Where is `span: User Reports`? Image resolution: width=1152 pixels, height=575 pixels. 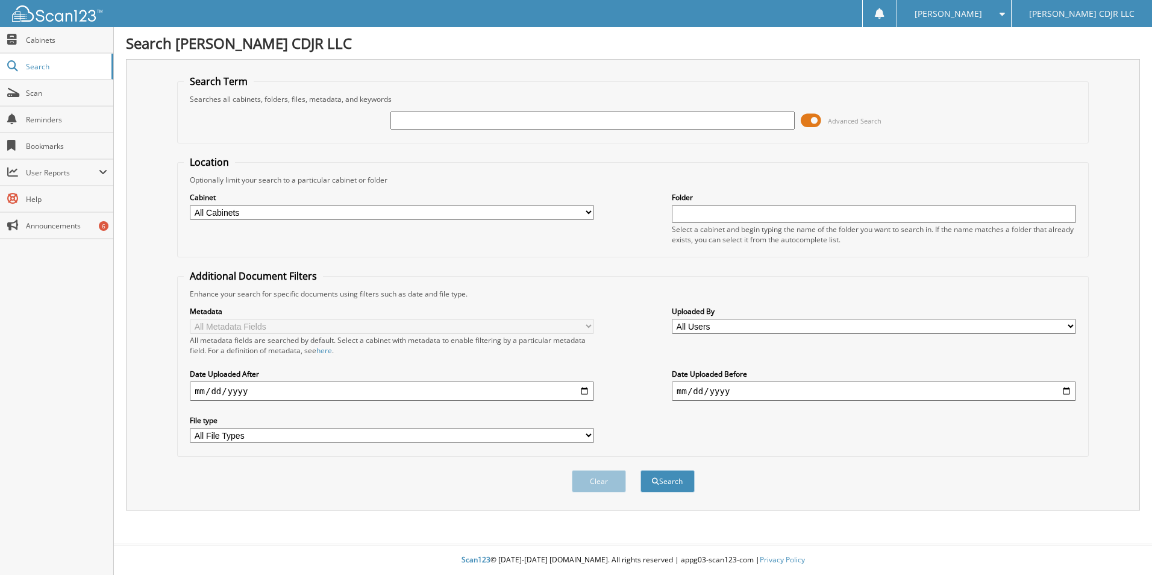
span: User Reports is located at coordinates (62, 172).